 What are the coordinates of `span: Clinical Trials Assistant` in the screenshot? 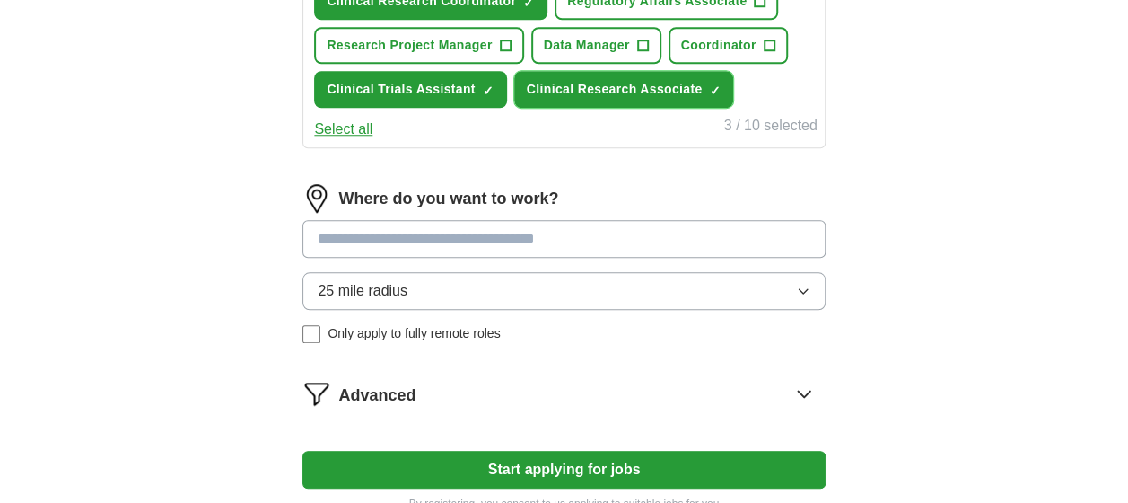 It's located at (400, 89).